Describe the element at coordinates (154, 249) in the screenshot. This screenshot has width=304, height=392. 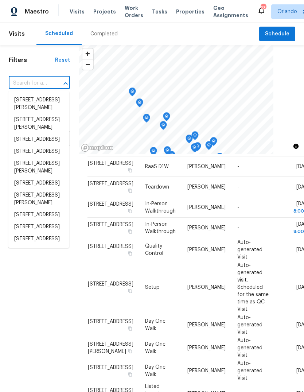
I see `span: Quality Control` at that location.